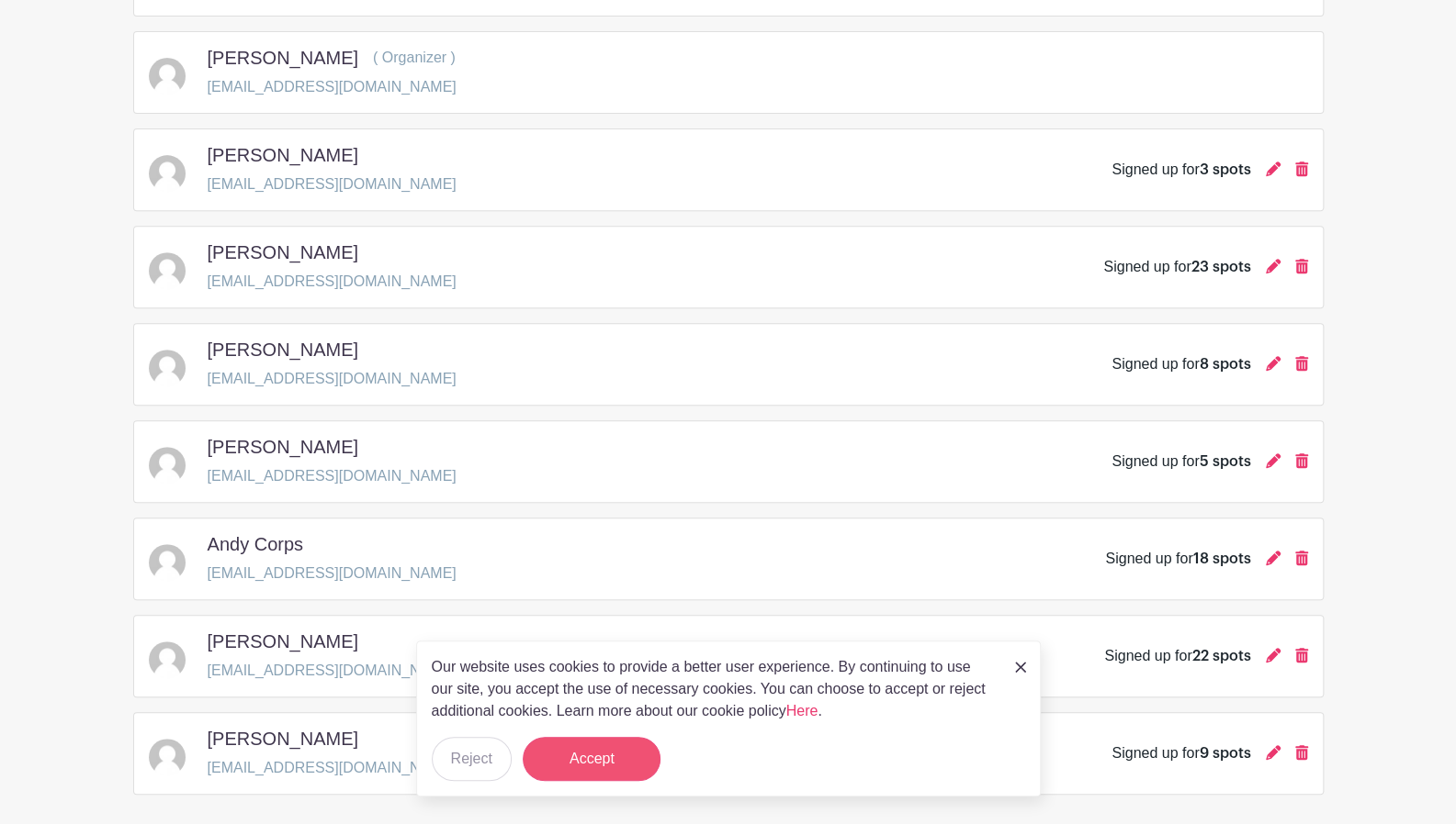 The width and height of the screenshot is (1456, 824). Describe the element at coordinates (1225, 754) in the screenshot. I see `span: 9 spots` at that location.